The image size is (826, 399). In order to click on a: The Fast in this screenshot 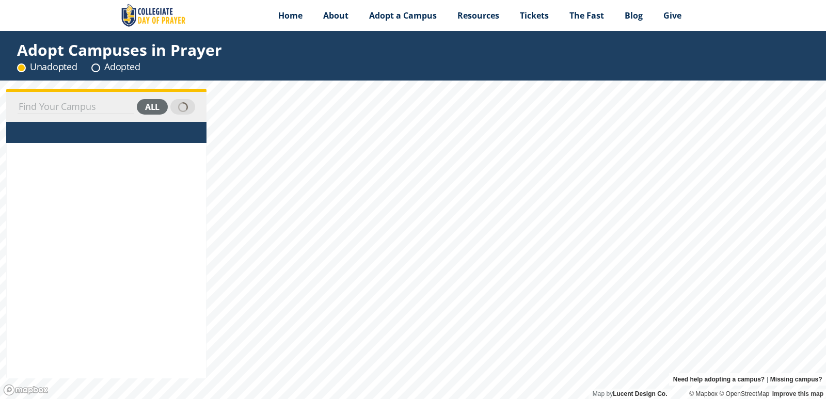, I will do `click(587, 15)`.